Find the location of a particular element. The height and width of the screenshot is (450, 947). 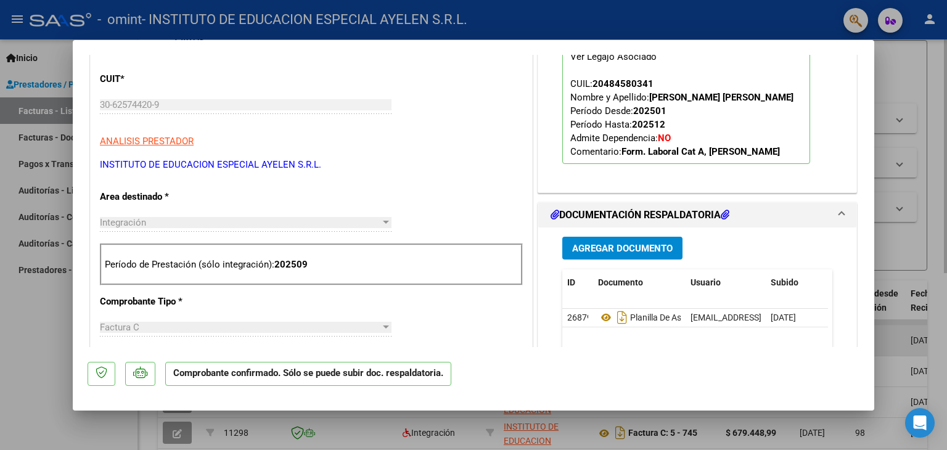

datatable-header-cell: Subido is located at coordinates (796, 282).